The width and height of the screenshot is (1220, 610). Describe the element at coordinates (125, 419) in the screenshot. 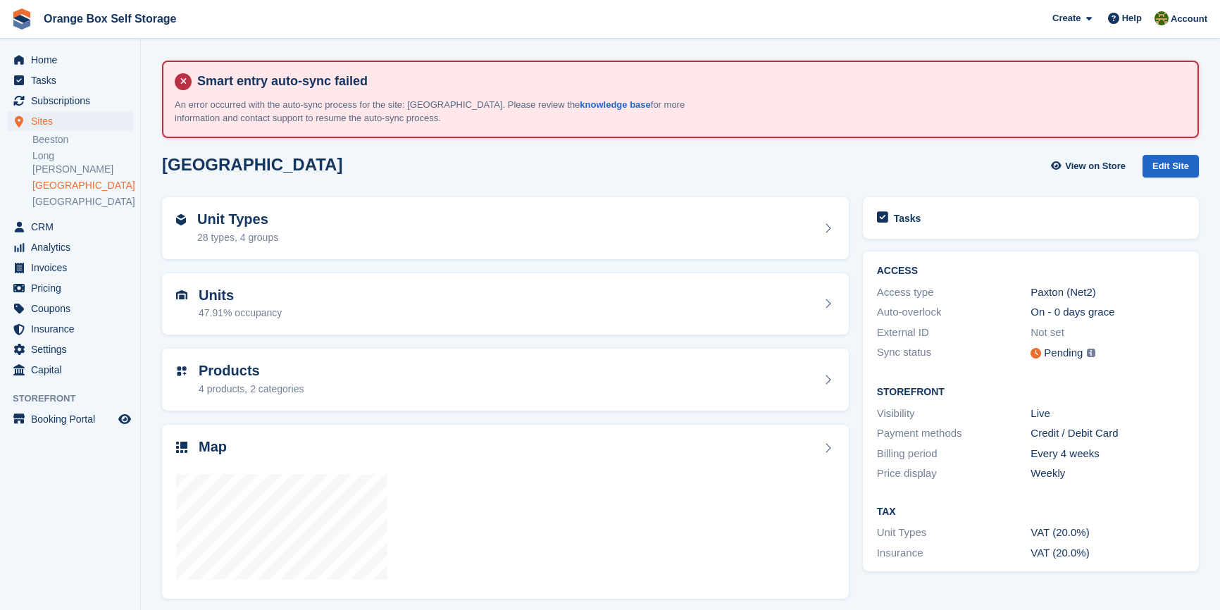

I see `a: Preview store` at that location.